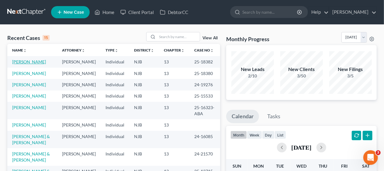 The image size is (384, 171). Describe the element at coordinates (205, 84) in the screenshot. I see `td: 24-19276` at that location.